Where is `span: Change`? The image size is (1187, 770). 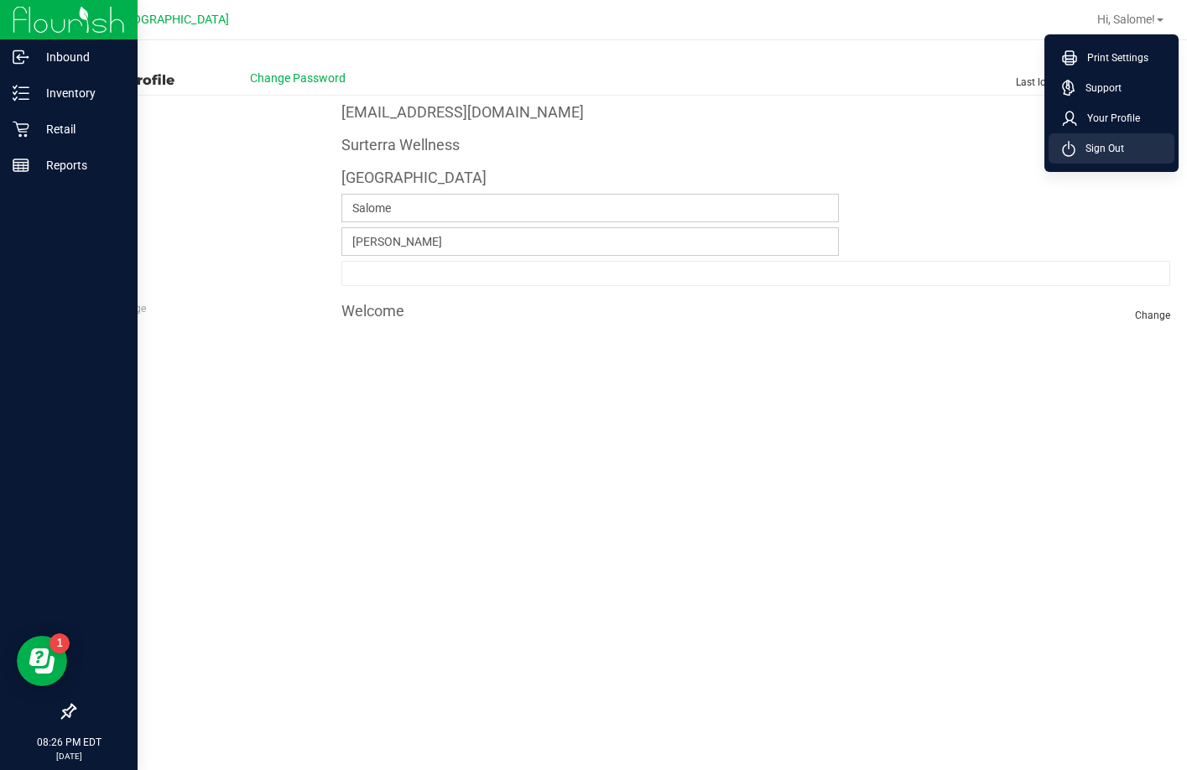
span: Change is located at coordinates (1152, 315).